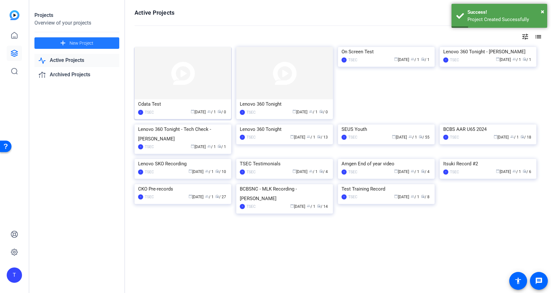 The image size is (551, 293). I want to click on div: Amgen End of year video, so click(386, 164).